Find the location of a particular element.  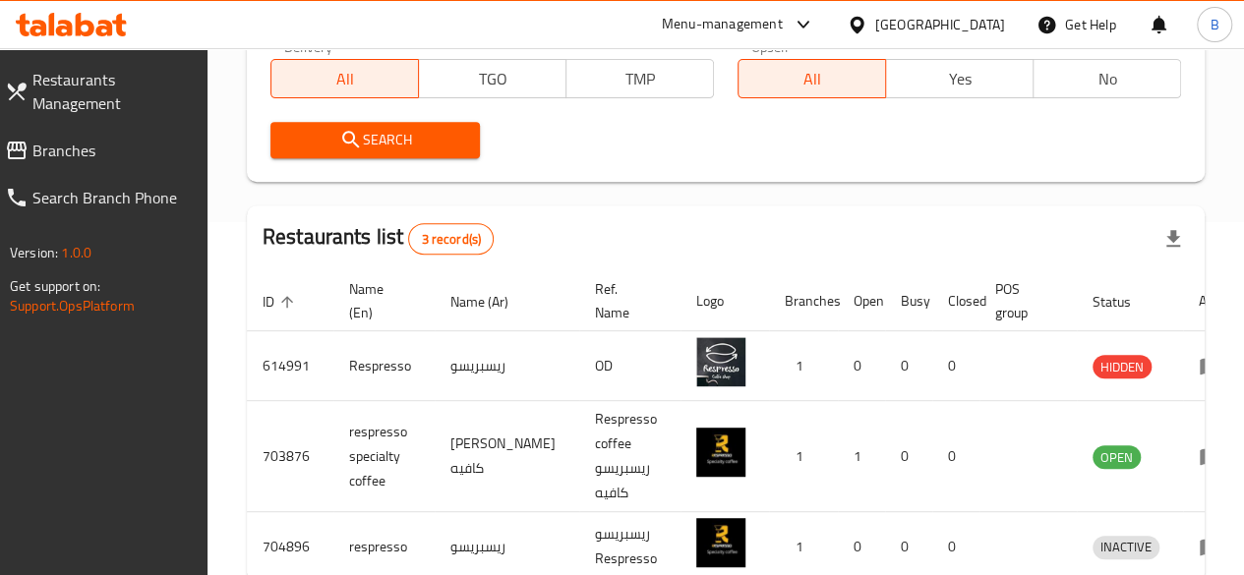

h2: Restaurants list is located at coordinates (378, 238).